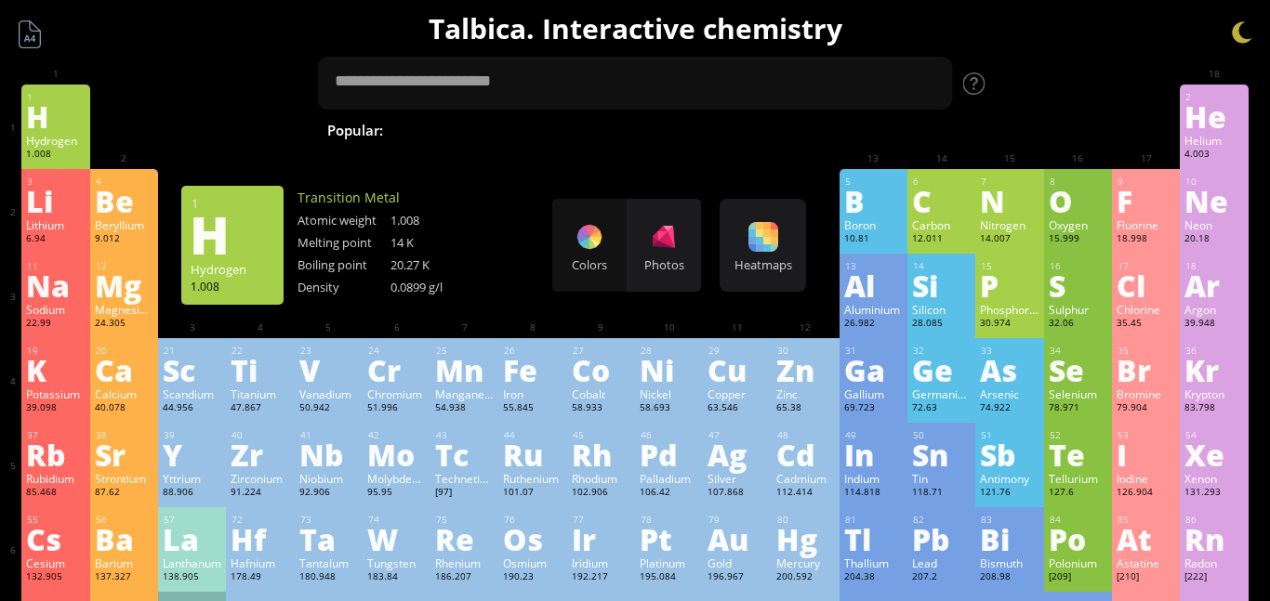  What do you see at coordinates (1077, 310) in the screenshot?
I see `div: Sulphur` at bounding box center [1077, 310].